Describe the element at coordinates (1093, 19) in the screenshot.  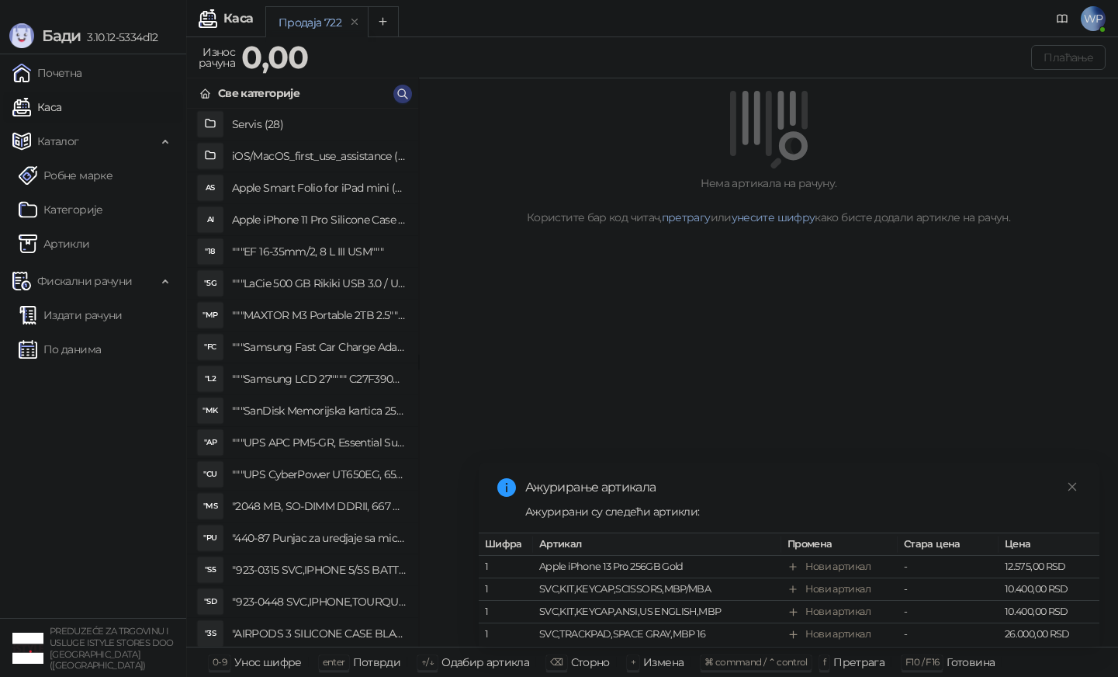
I see `span: WP` at that location.